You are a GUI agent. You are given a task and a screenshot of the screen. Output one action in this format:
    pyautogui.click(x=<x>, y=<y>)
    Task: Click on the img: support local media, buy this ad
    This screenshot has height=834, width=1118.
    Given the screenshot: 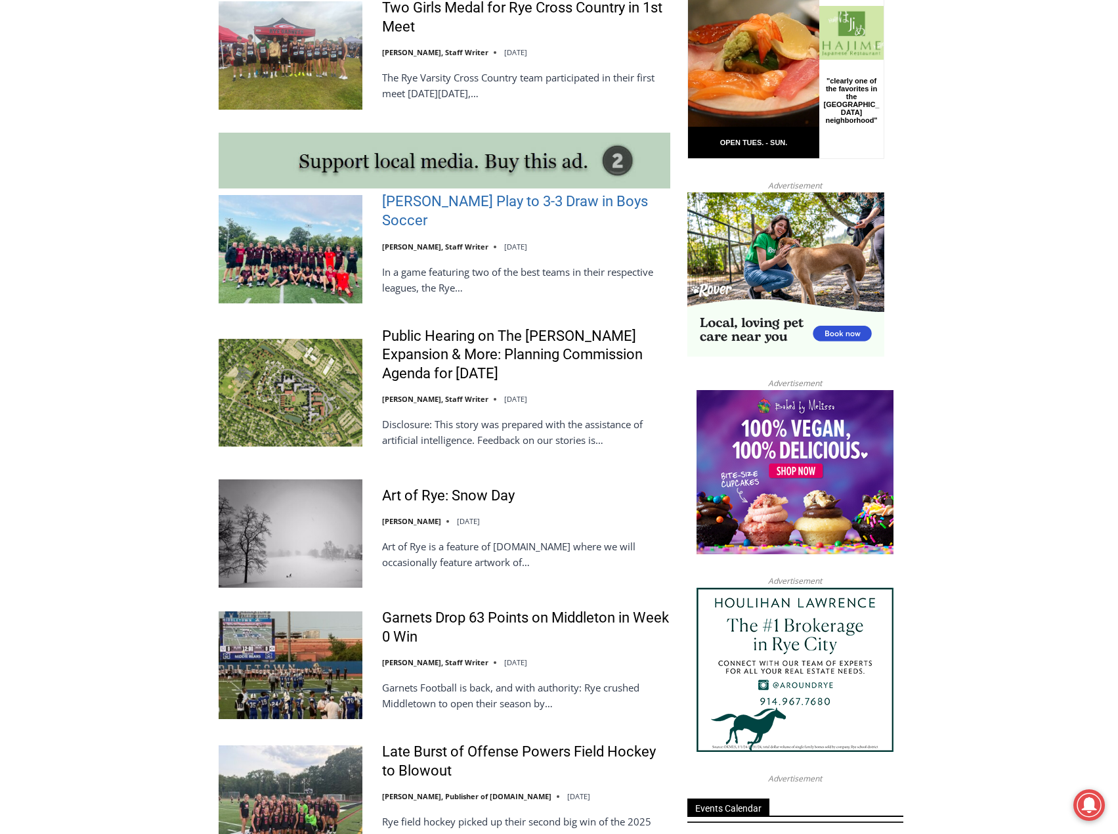 What is the action you would take?
    pyautogui.click(x=445, y=160)
    